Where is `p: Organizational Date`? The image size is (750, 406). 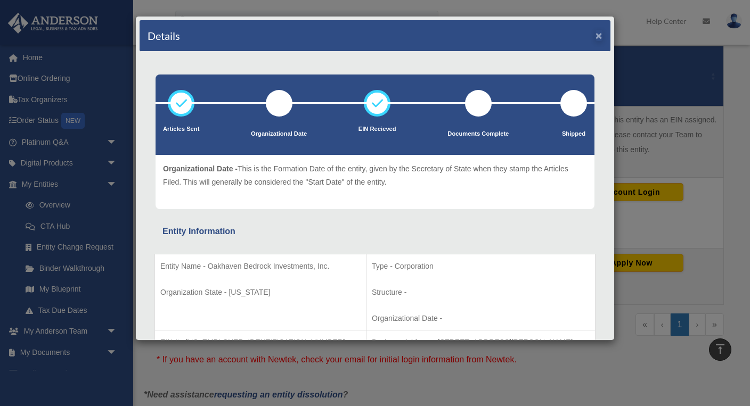
p: Organizational Date is located at coordinates (279, 134).